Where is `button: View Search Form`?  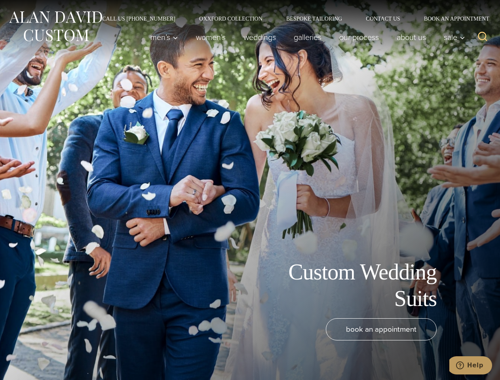 button: View Search Form is located at coordinates (482, 37).